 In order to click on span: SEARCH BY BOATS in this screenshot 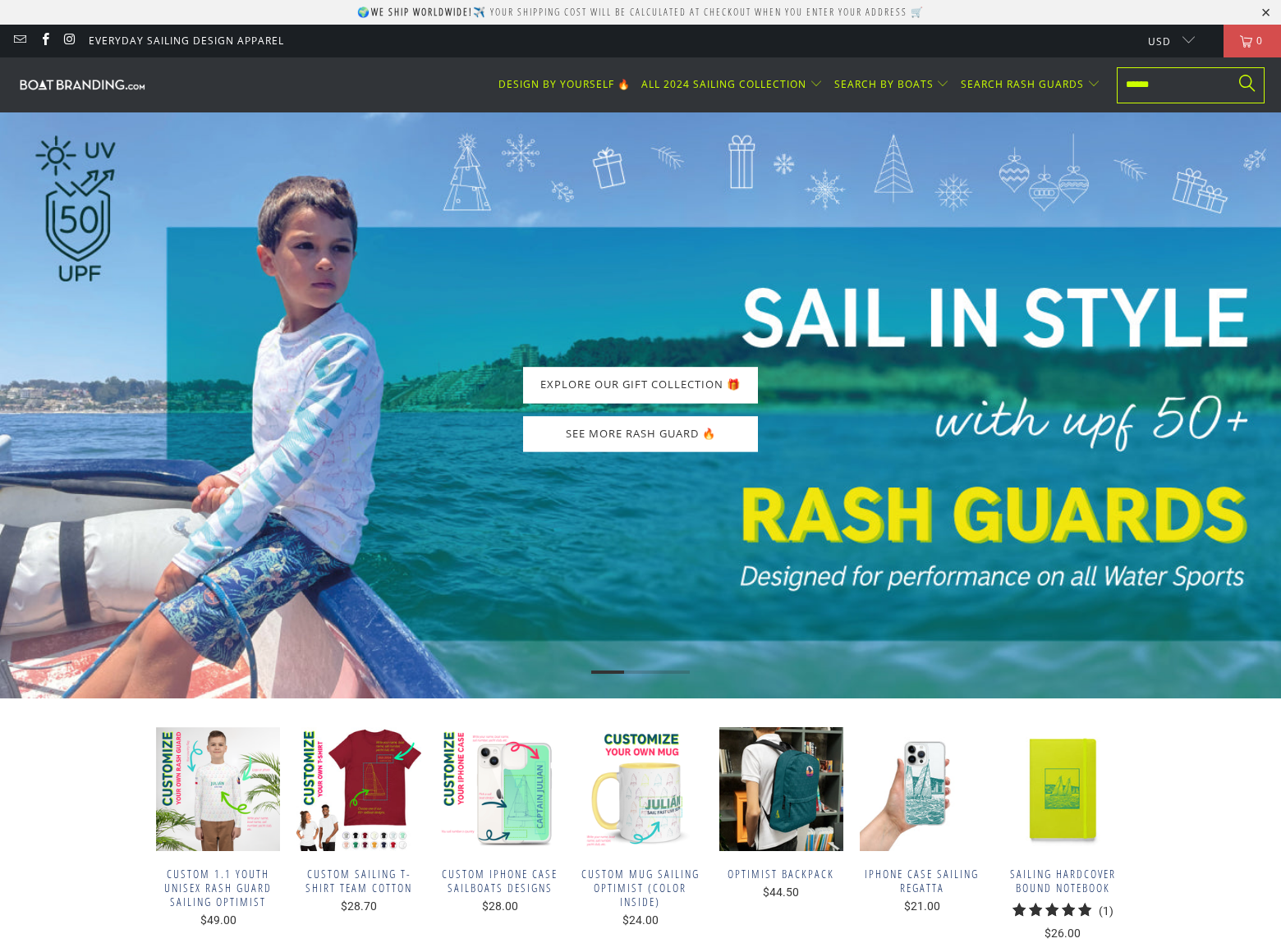, I will do `click(883, 84)`.